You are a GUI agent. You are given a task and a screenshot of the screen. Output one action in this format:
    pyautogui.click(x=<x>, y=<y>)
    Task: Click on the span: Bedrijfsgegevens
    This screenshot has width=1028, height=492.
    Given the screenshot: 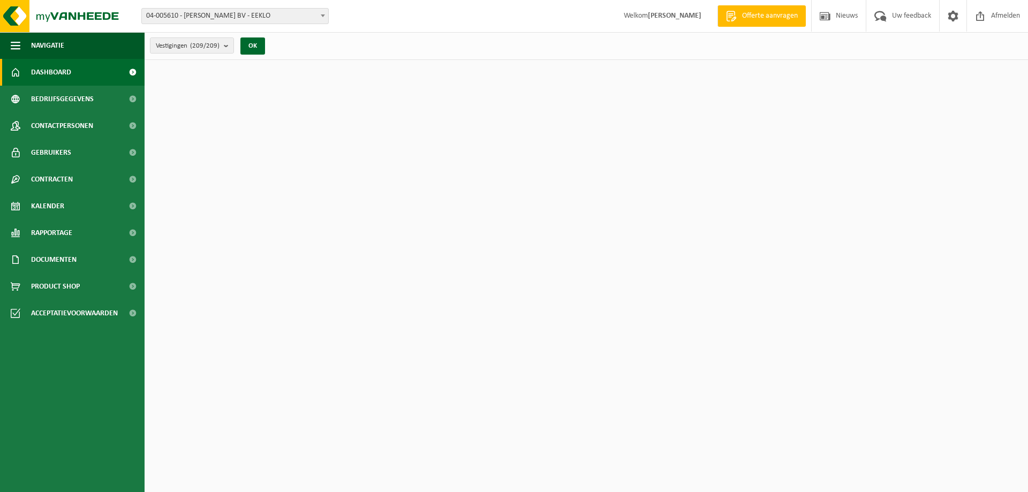 What is the action you would take?
    pyautogui.click(x=62, y=99)
    